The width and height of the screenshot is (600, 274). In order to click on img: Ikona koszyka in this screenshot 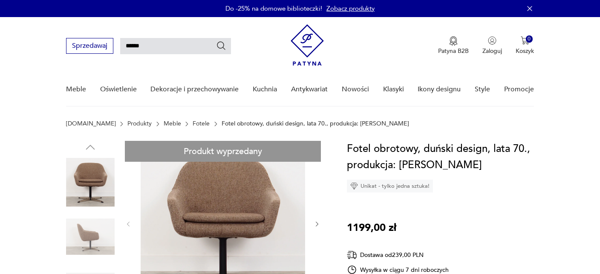, I will do `click(525, 41)`.